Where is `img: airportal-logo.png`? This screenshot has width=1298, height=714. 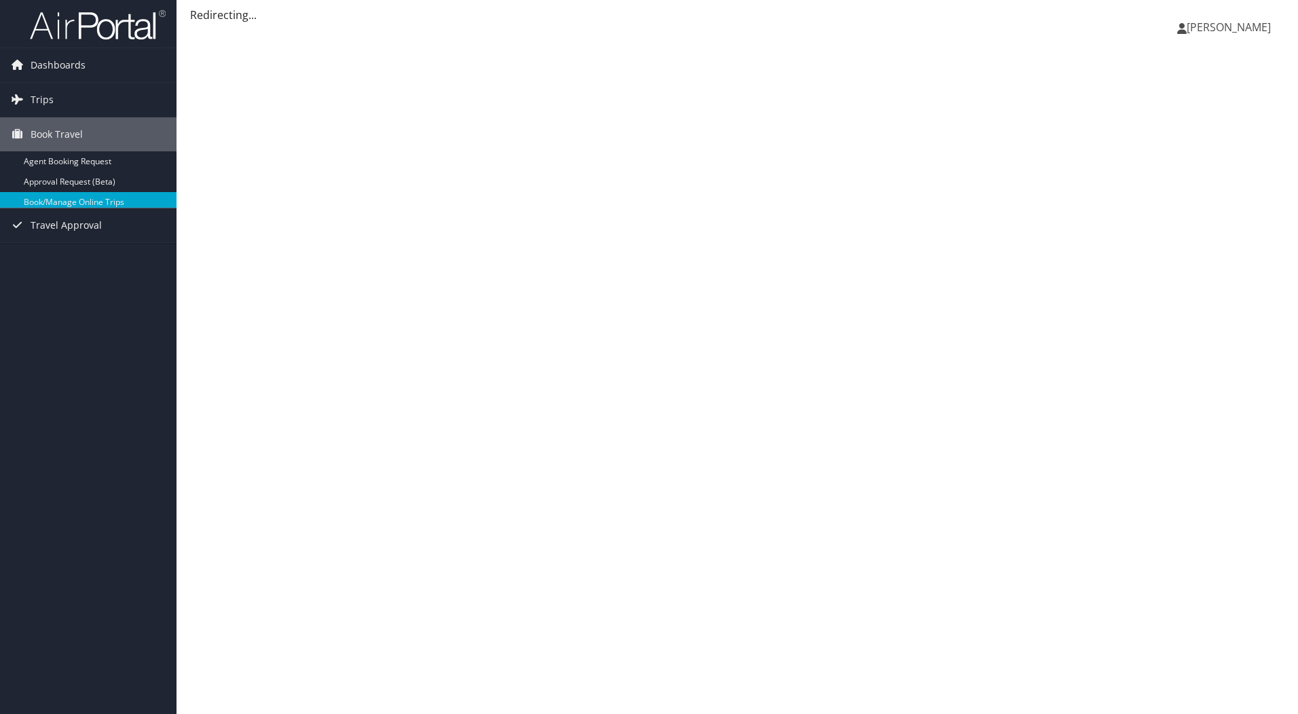
img: airportal-logo.png is located at coordinates (98, 24).